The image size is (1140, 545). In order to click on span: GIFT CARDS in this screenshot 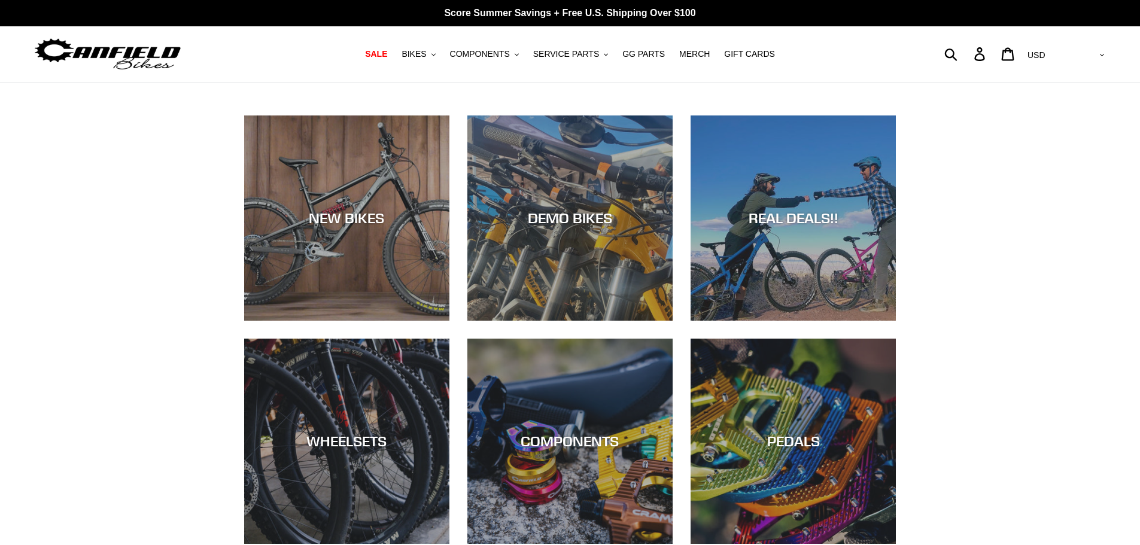, I will do `click(750, 54)`.